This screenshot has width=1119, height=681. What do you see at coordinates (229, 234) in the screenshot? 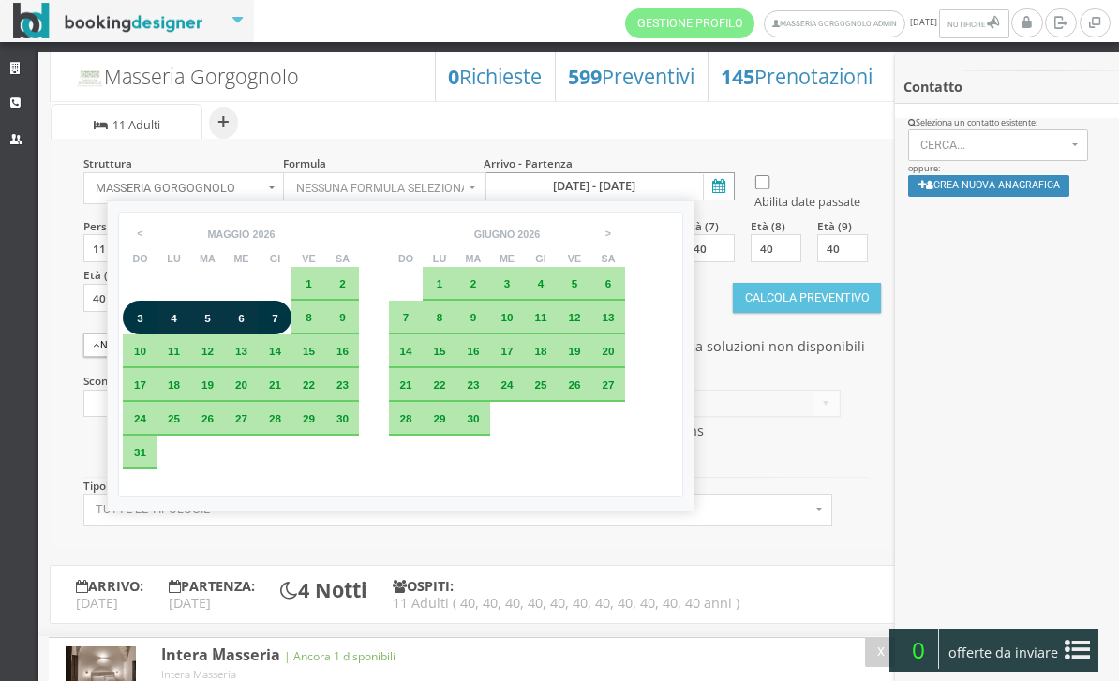
I see `div: maggio` at bounding box center [229, 234].